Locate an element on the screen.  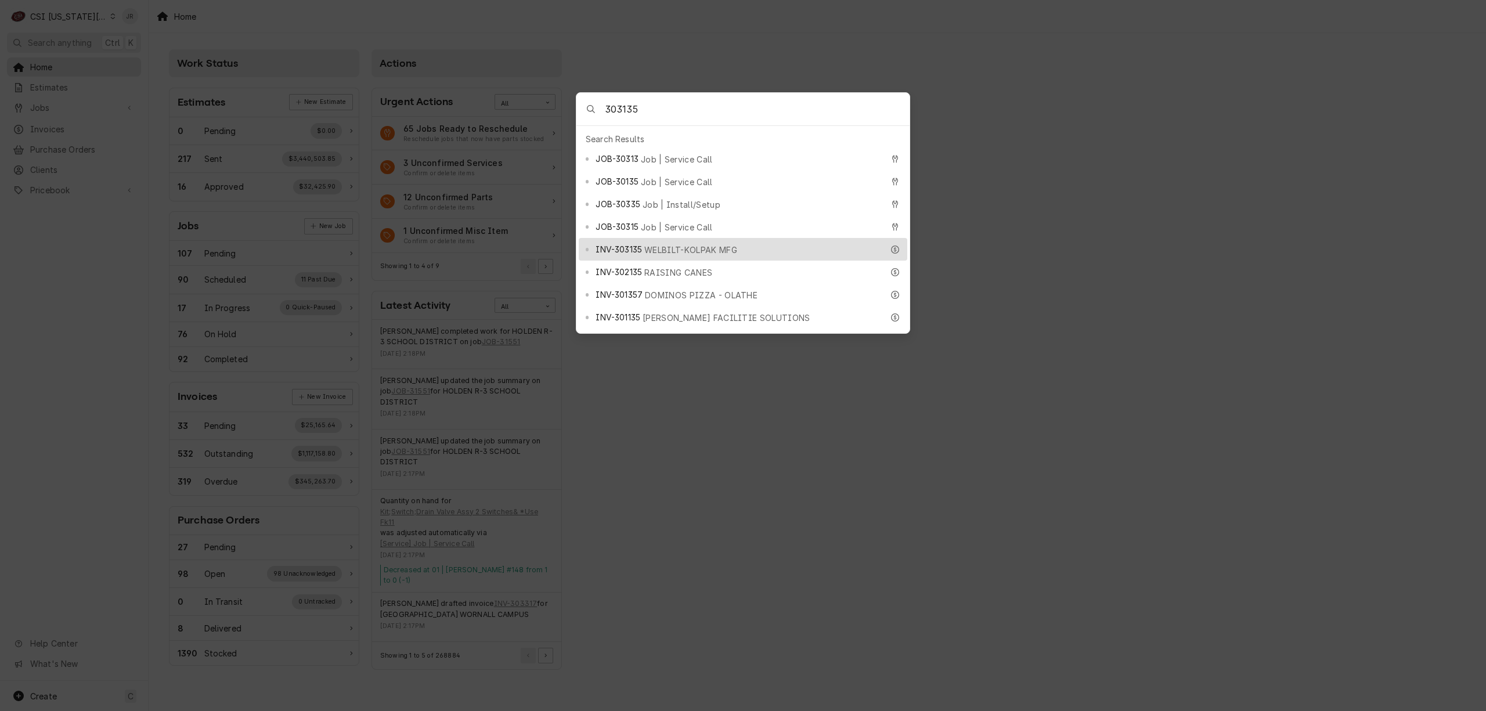
span: Job | Install/Setup is located at coordinates (682, 204).